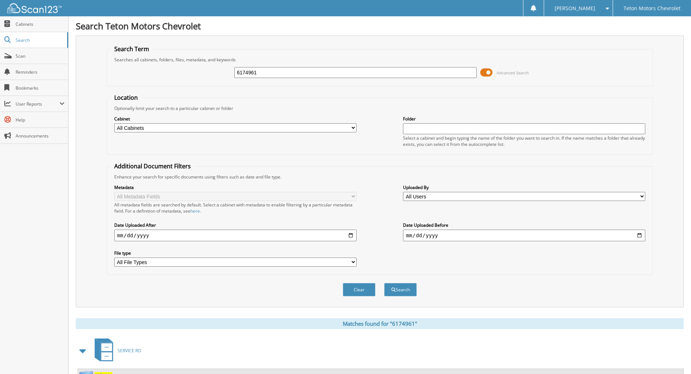 Image resolution: width=691 pixels, height=374 pixels. What do you see at coordinates (380, 59) in the screenshot?
I see `div: Searches all cabinets, folders, files, metadata, and keywords` at bounding box center [380, 59].